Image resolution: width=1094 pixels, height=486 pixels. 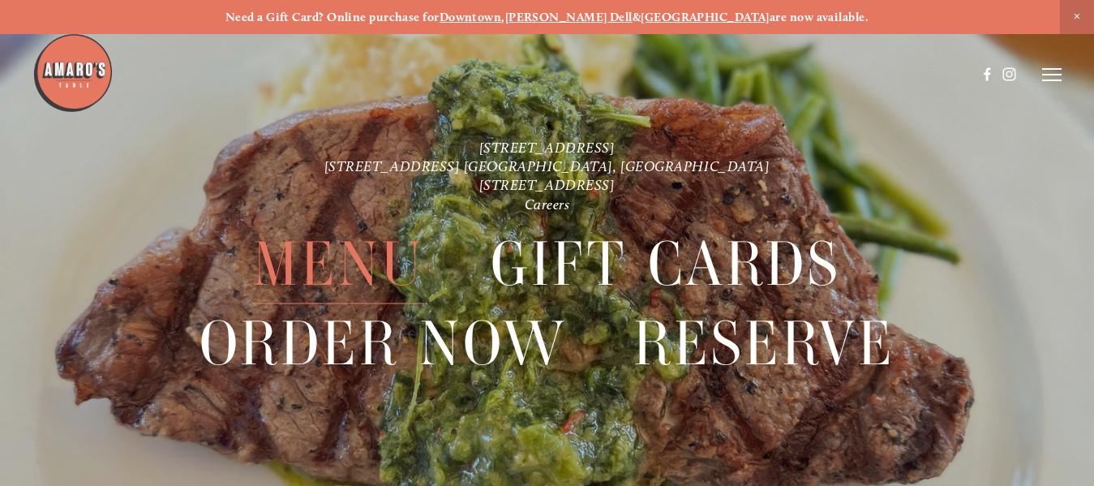 What do you see at coordinates (819, 17) in the screenshot?
I see `strong: are now available.` at bounding box center [819, 17].